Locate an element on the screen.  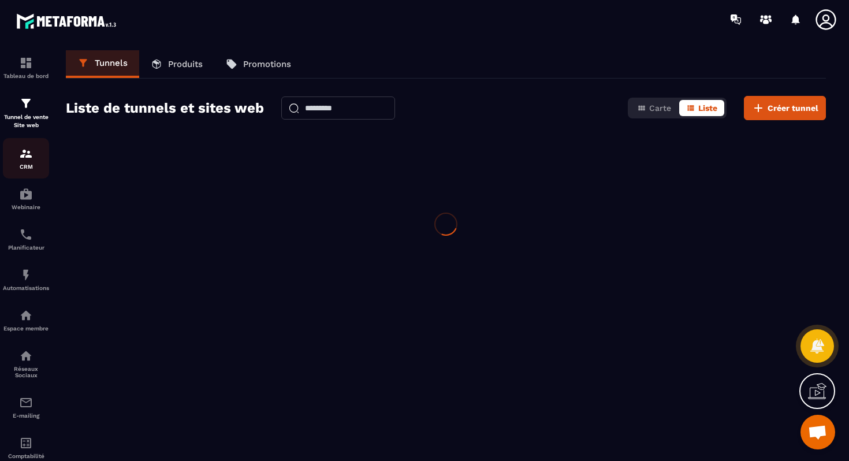
span: Carte is located at coordinates (660, 108).